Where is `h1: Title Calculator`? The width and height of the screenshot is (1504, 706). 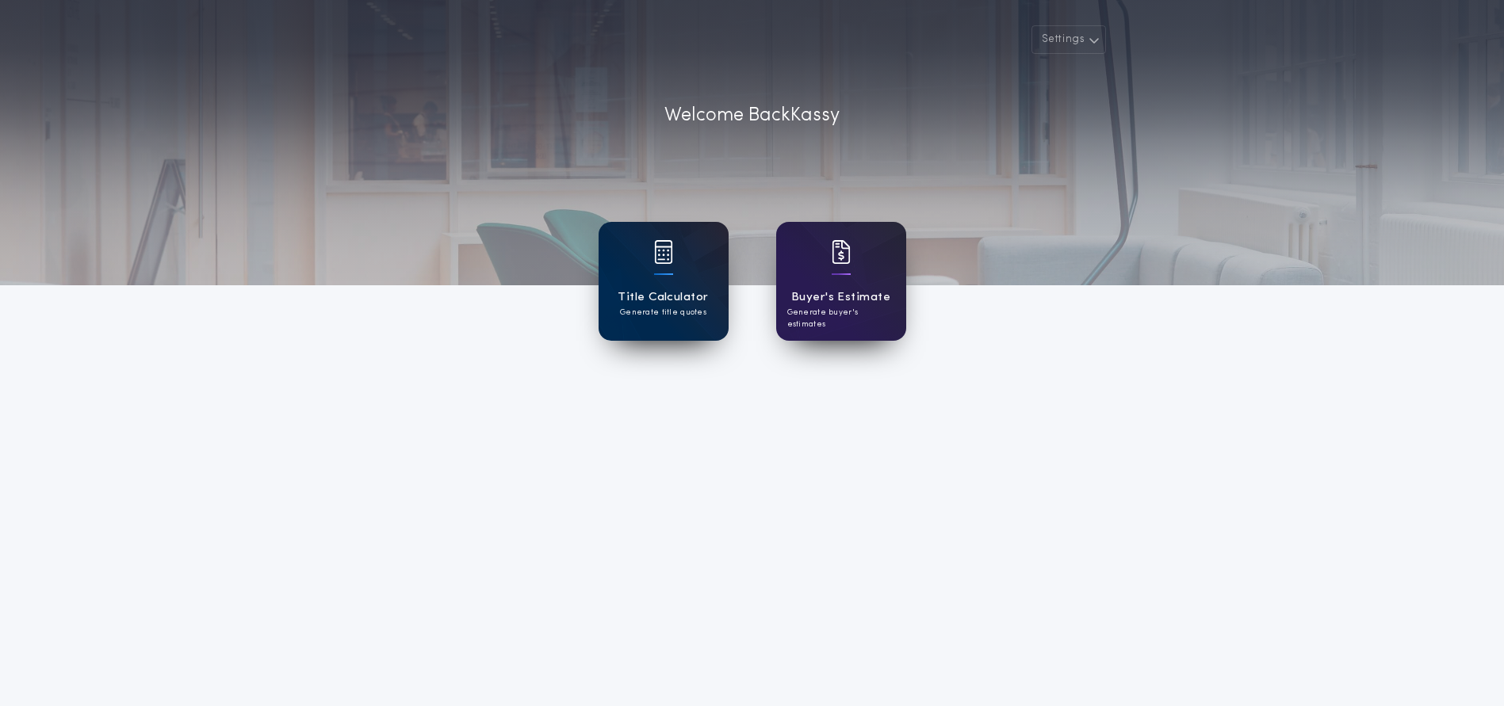
h1: Title Calculator is located at coordinates (663, 297).